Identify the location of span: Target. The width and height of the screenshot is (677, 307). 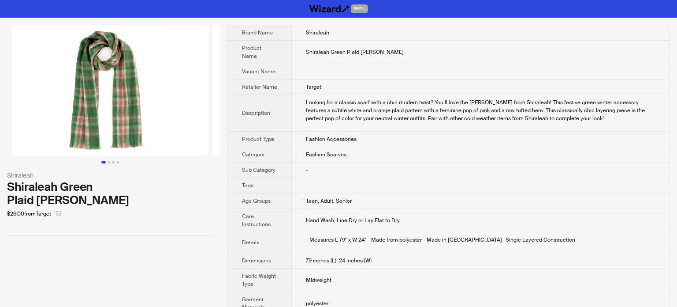
(314, 87).